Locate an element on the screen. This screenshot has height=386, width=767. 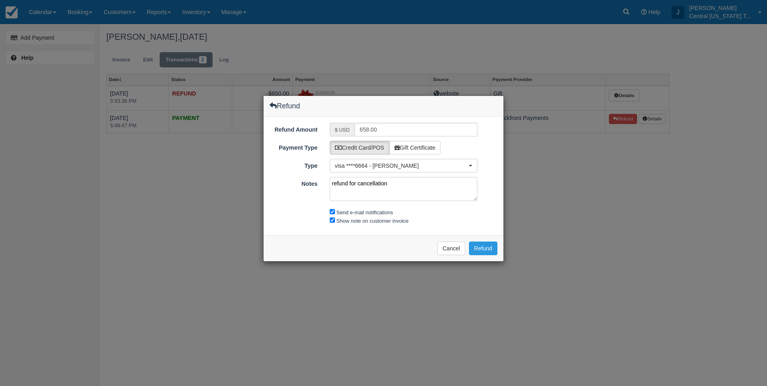
label: Notes is located at coordinates (294, 183).